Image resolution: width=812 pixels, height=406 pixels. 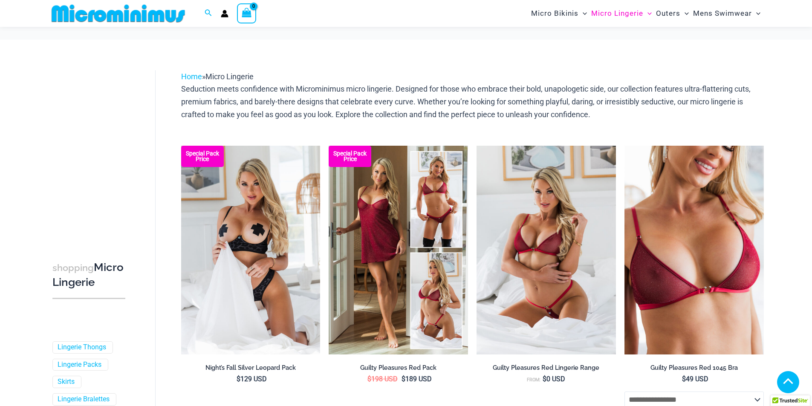 I want to click on h2: Guilty Pleasures Red 1045 Bra, so click(x=694, y=368).